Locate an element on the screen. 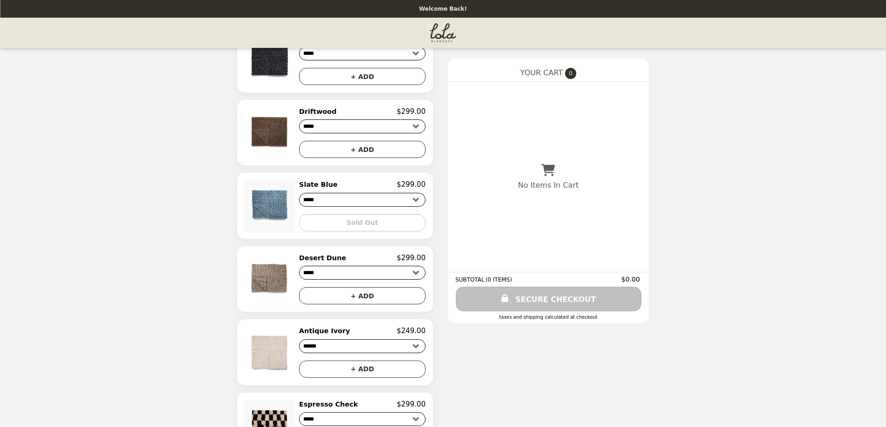 The width and height of the screenshot is (886, 427). h2: Driftwood is located at coordinates (319, 112).